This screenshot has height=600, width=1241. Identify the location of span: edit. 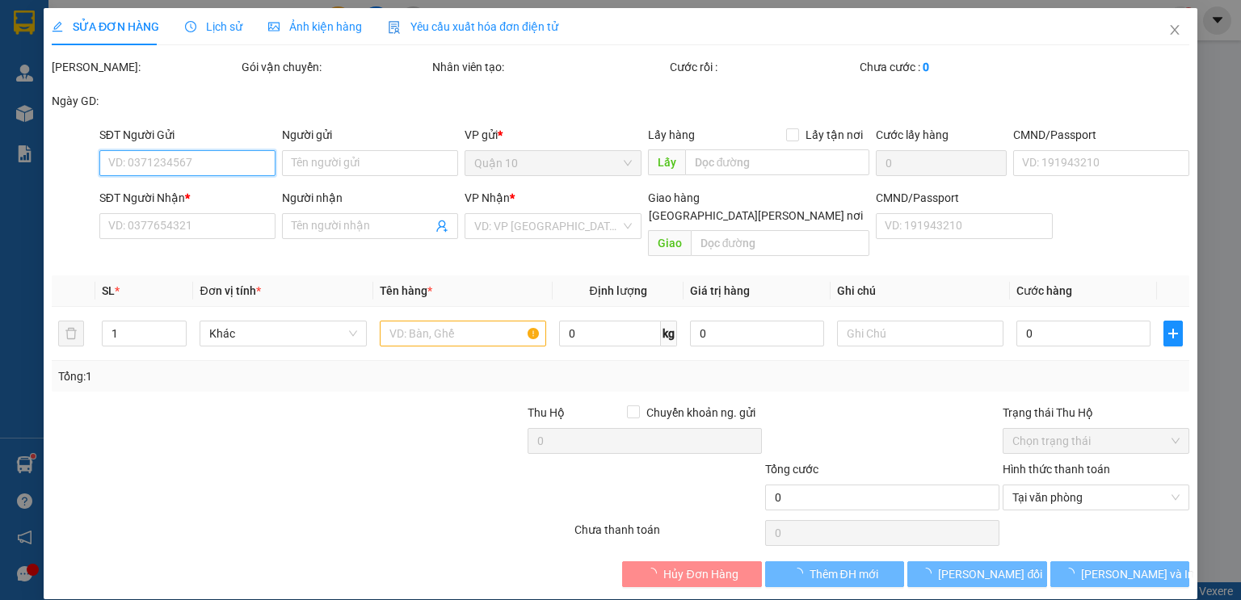
(57, 27).